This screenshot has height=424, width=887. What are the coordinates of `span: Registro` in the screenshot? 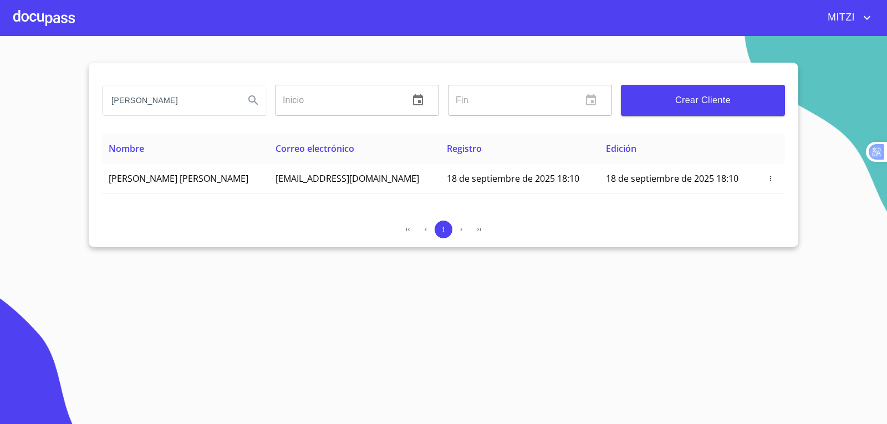 It's located at (464, 149).